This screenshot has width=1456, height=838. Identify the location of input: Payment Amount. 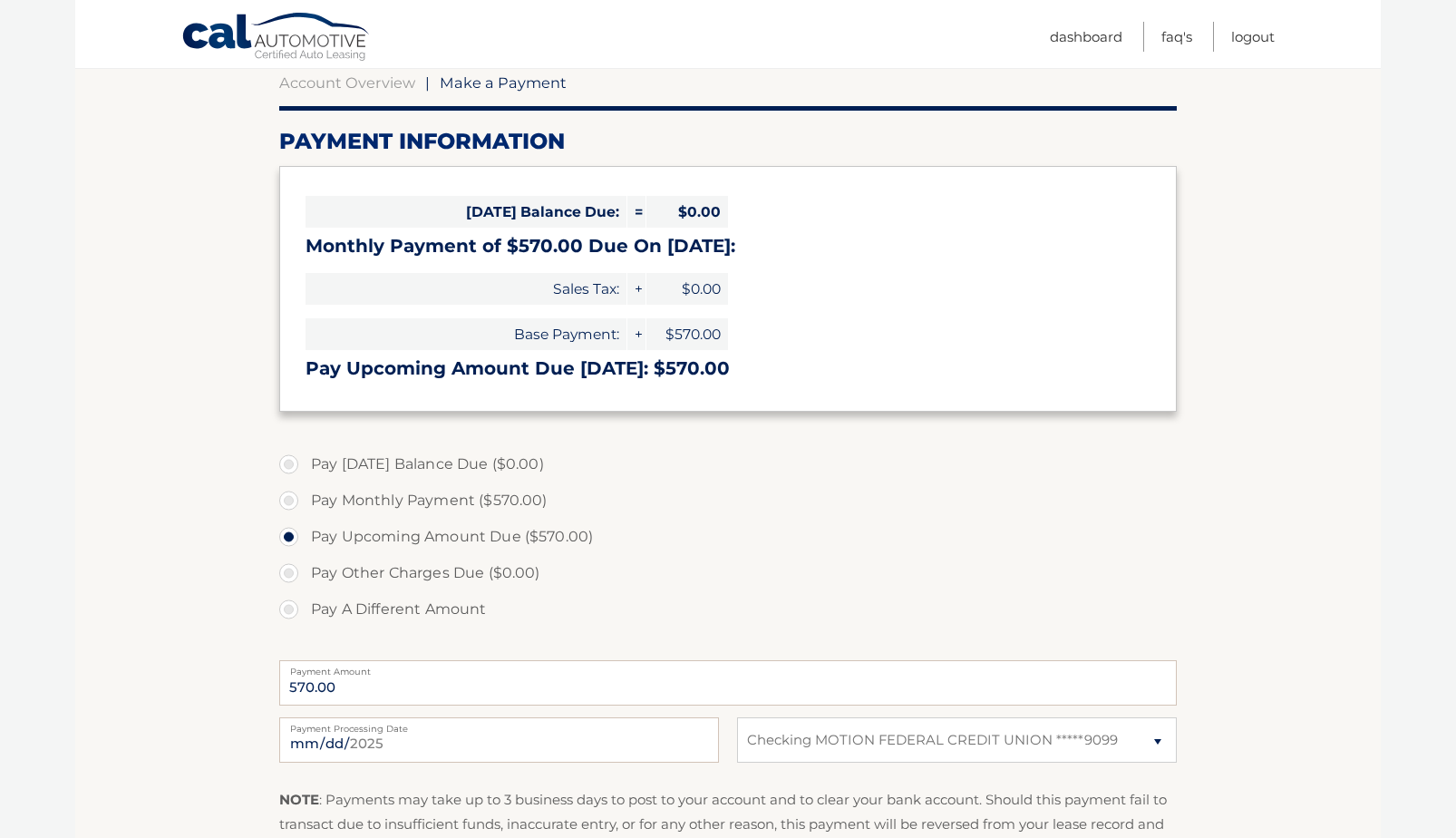
(728, 683).